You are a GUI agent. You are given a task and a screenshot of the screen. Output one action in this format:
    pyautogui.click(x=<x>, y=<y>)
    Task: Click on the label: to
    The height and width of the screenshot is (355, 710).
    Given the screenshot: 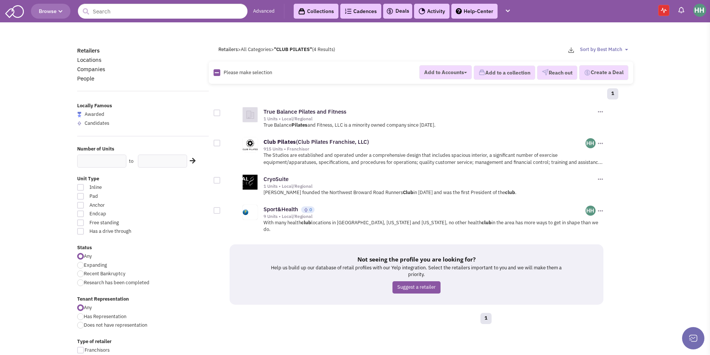 What is the action you would take?
    pyautogui.click(x=131, y=161)
    